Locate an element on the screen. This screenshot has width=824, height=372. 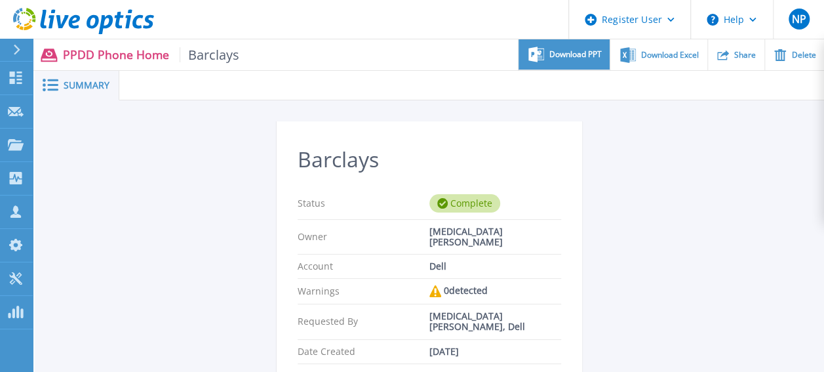
p: Warnings is located at coordinates (363, 291).